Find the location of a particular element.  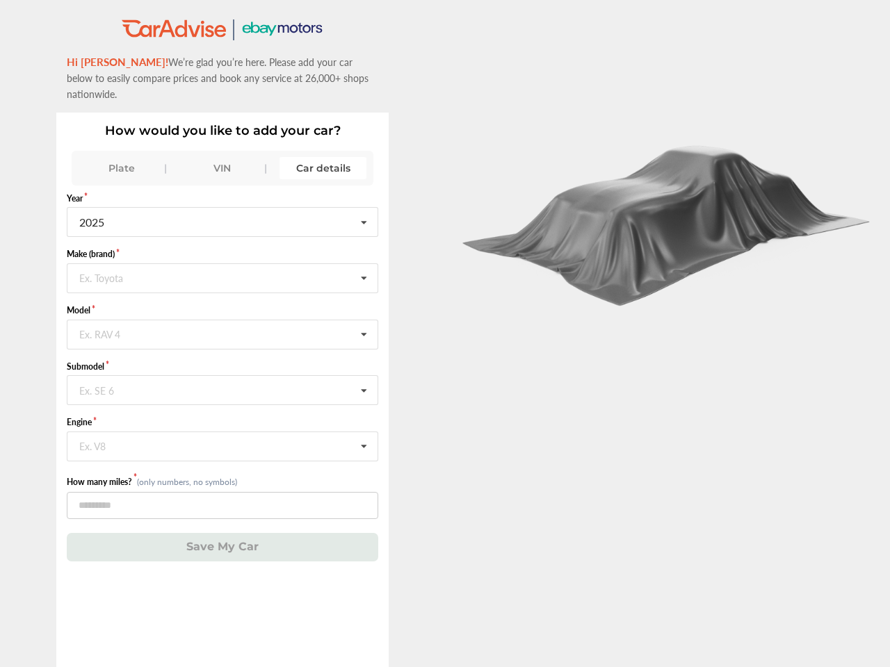

label: Submodel is located at coordinates (222, 366).